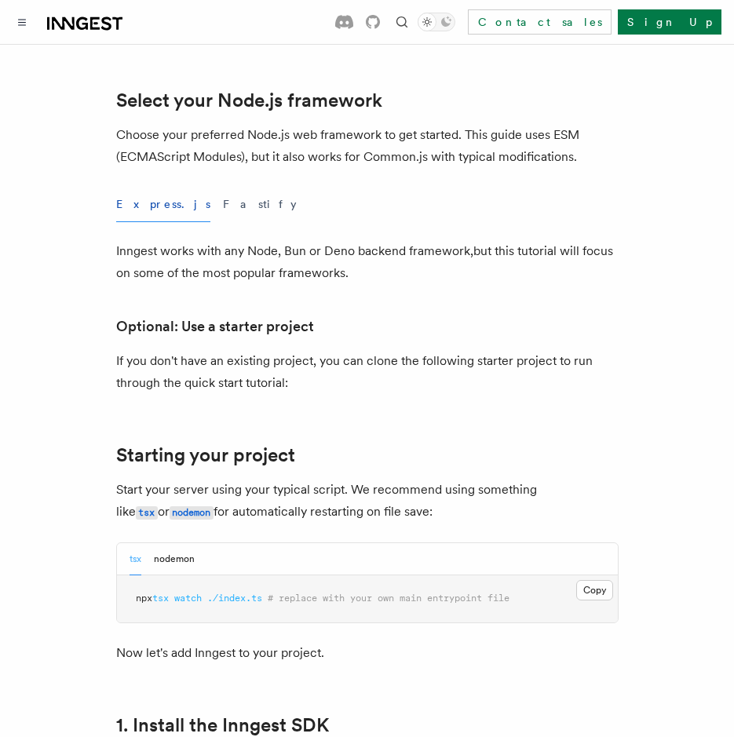 This screenshot has height=737, width=734. I want to click on span: ./index.ts, so click(235, 598).